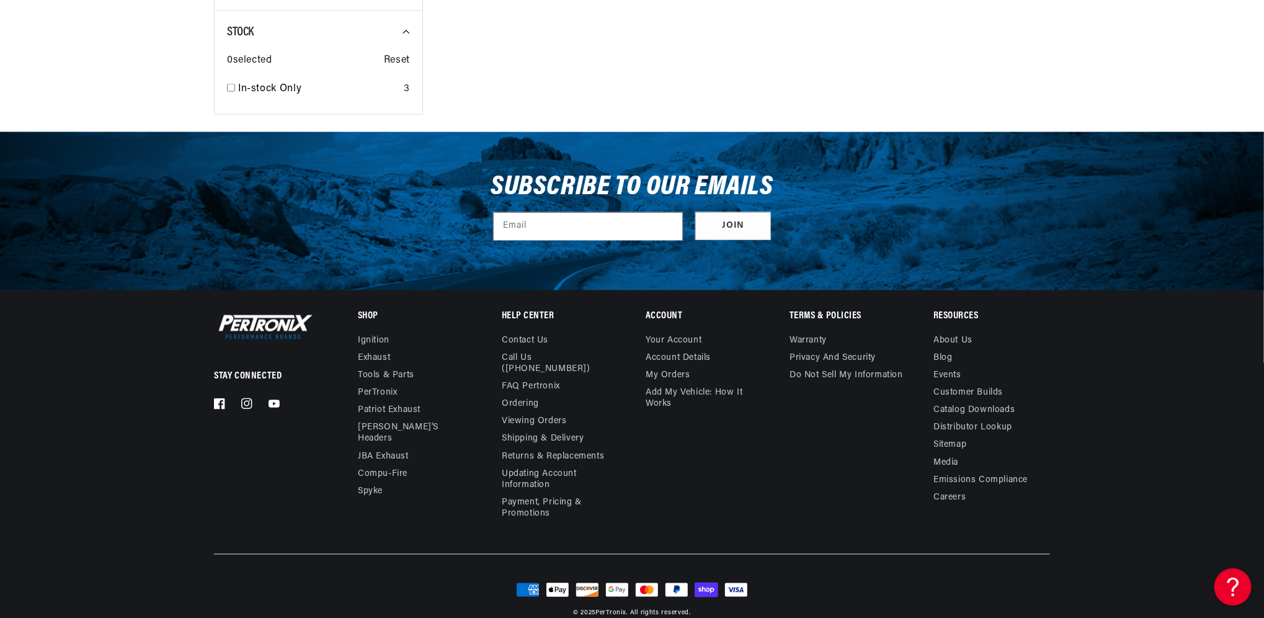 This screenshot has width=1264, height=618. What do you see at coordinates (389, 410) in the screenshot?
I see `a: Patriot Exhaust` at bounding box center [389, 410].